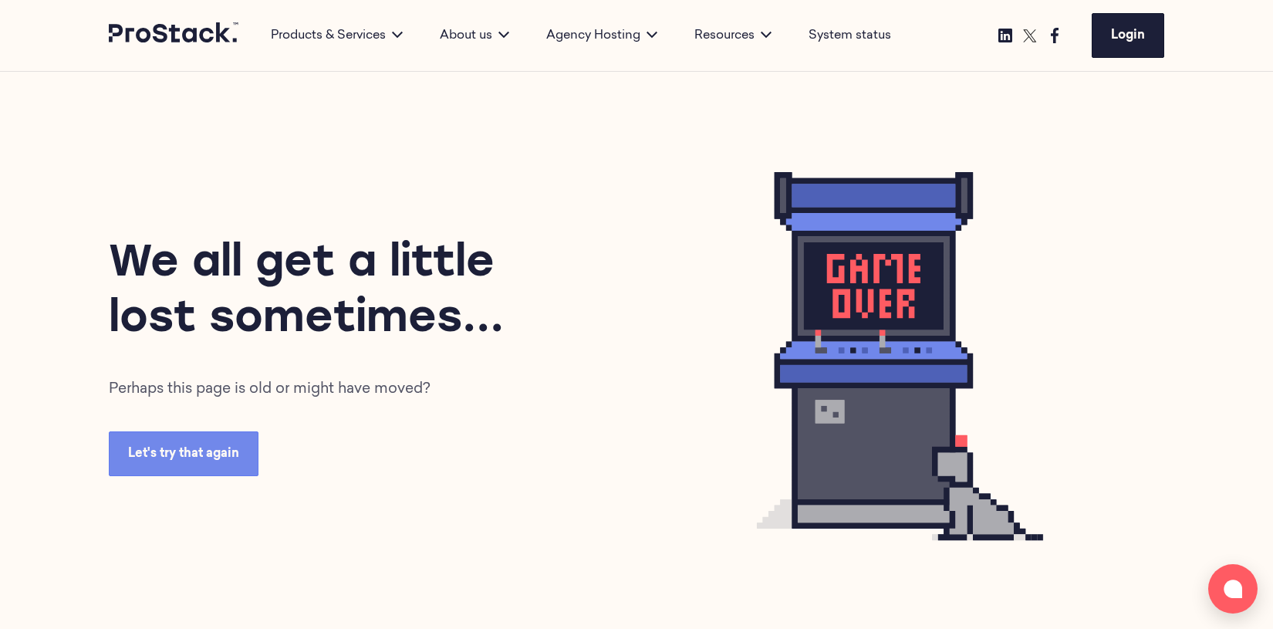  What do you see at coordinates (1128, 36) in the screenshot?
I see `span: Login` at bounding box center [1128, 36].